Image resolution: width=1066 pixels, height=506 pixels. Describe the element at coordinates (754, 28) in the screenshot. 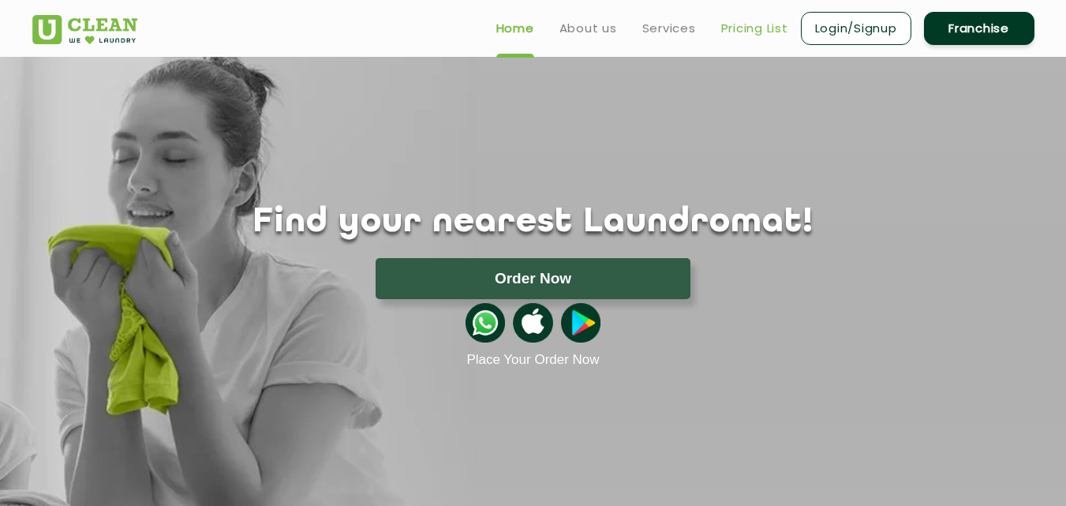

I see `a: Pricing List` at that location.